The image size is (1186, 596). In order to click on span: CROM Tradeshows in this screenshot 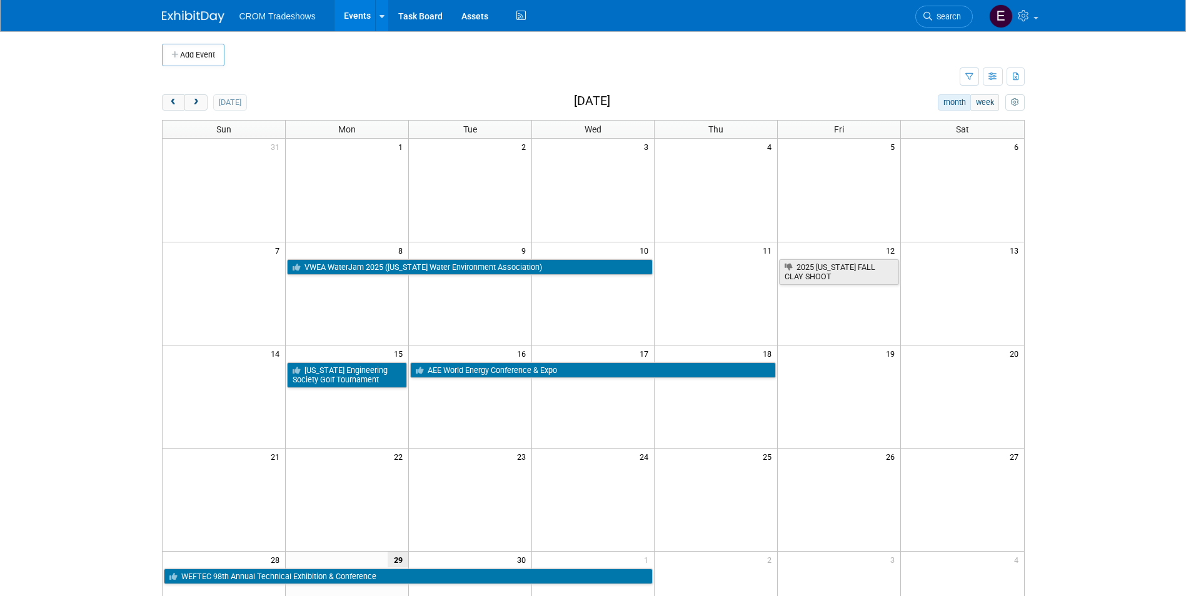, I will do `click(277, 16)`.